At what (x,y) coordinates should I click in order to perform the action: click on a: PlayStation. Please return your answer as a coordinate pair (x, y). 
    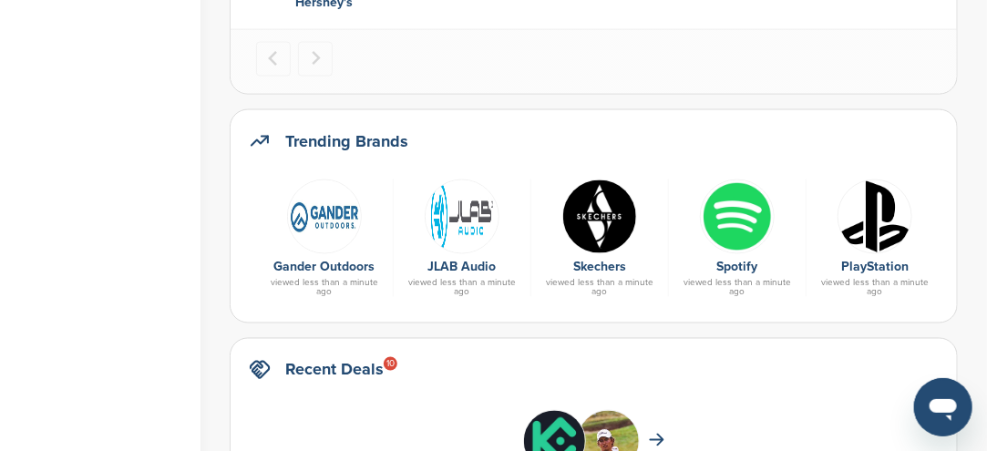
    Looking at the image, I should click on (875, 267).